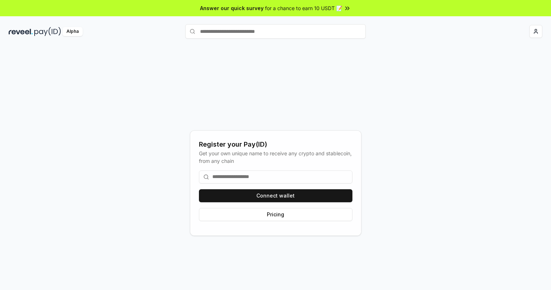 The image size is (551, 290). I want to click on span: Answer our quick survey, so click(232, 8).